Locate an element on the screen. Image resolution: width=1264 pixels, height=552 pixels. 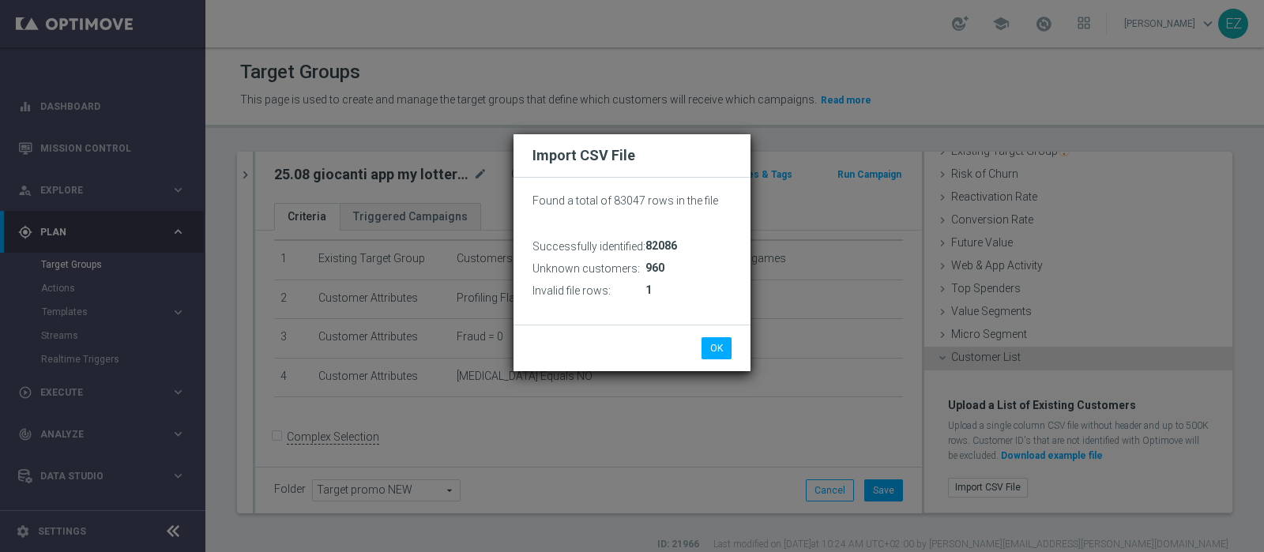
h3: Unknown customers: is located at coordinates (586, 269).